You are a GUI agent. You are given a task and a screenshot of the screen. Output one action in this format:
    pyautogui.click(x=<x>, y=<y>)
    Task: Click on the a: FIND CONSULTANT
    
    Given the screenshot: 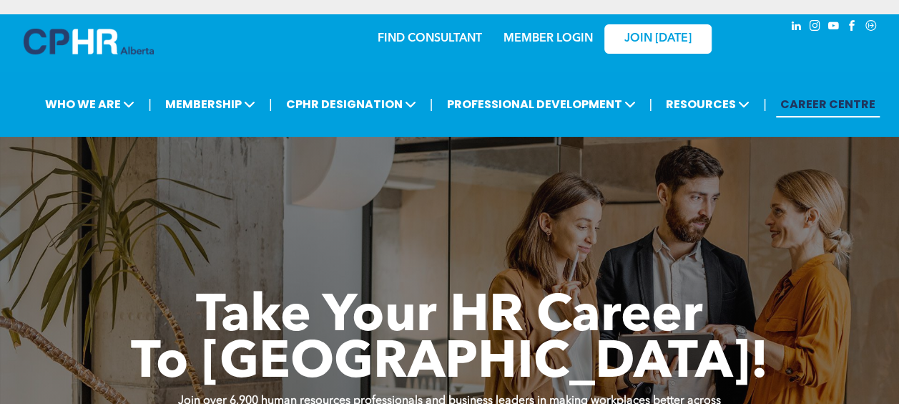 What is the action you would take?
    pyautogui.click(x=430, y=39)
    